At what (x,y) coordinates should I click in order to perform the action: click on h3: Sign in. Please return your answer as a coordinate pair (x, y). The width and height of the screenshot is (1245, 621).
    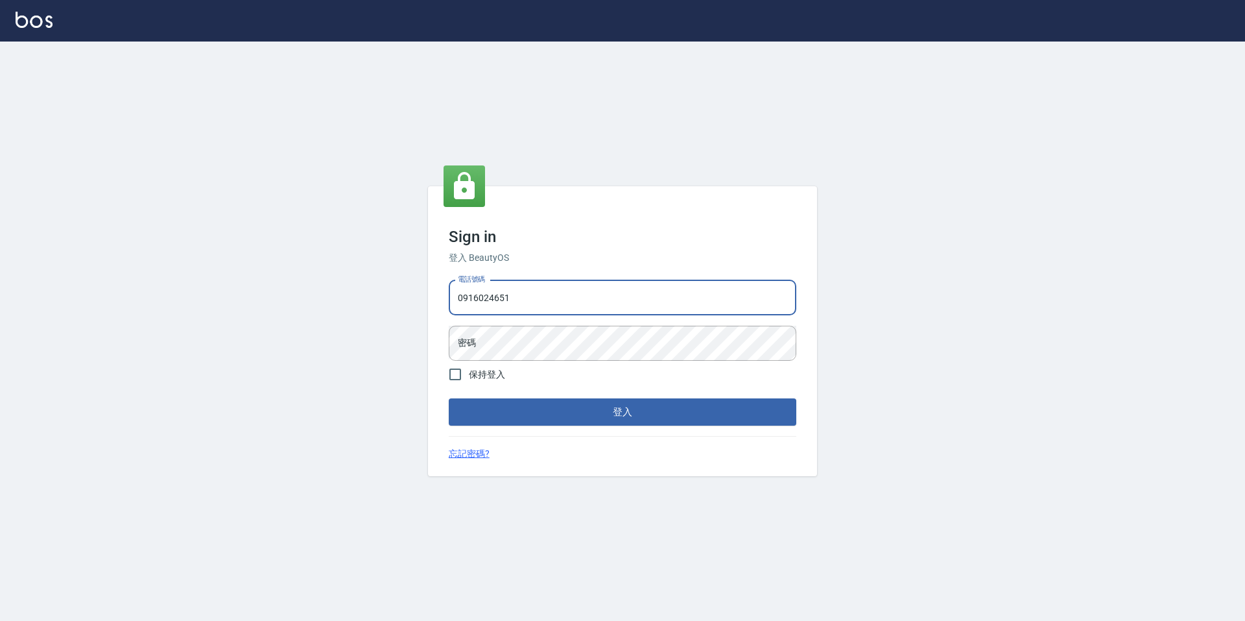
    Looking at the image, I should click on (623, 237).